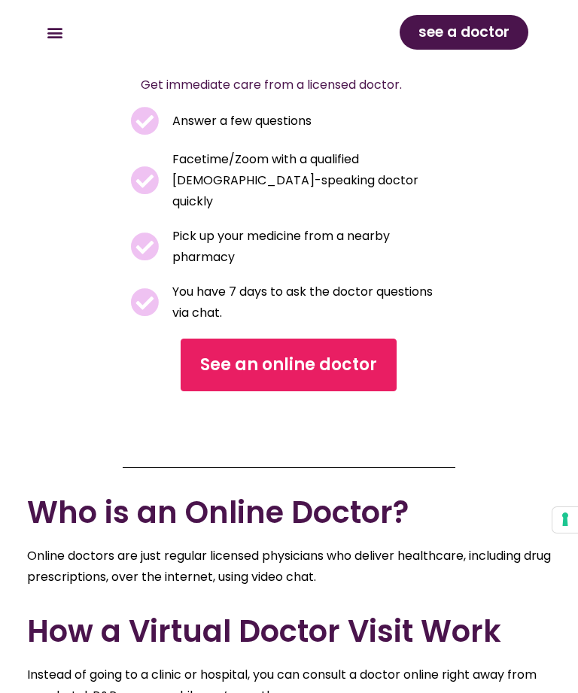 This screenshot has height=693, width=578. Describe the element at coordinates (565, 520) in the screenshot. I see `button: Your consent preferences for tracking technologies` at that location.